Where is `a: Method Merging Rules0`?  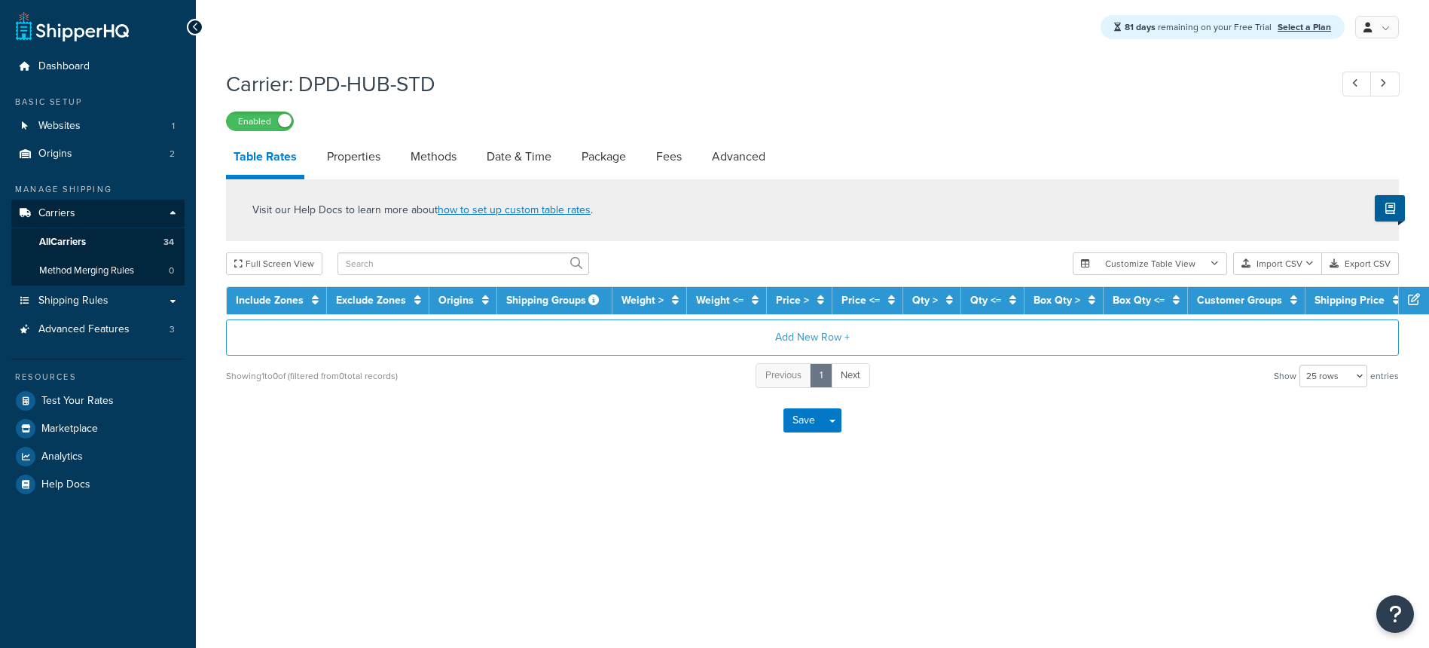 a: Method Merging Rules0 is located at coordinates (98, 270).